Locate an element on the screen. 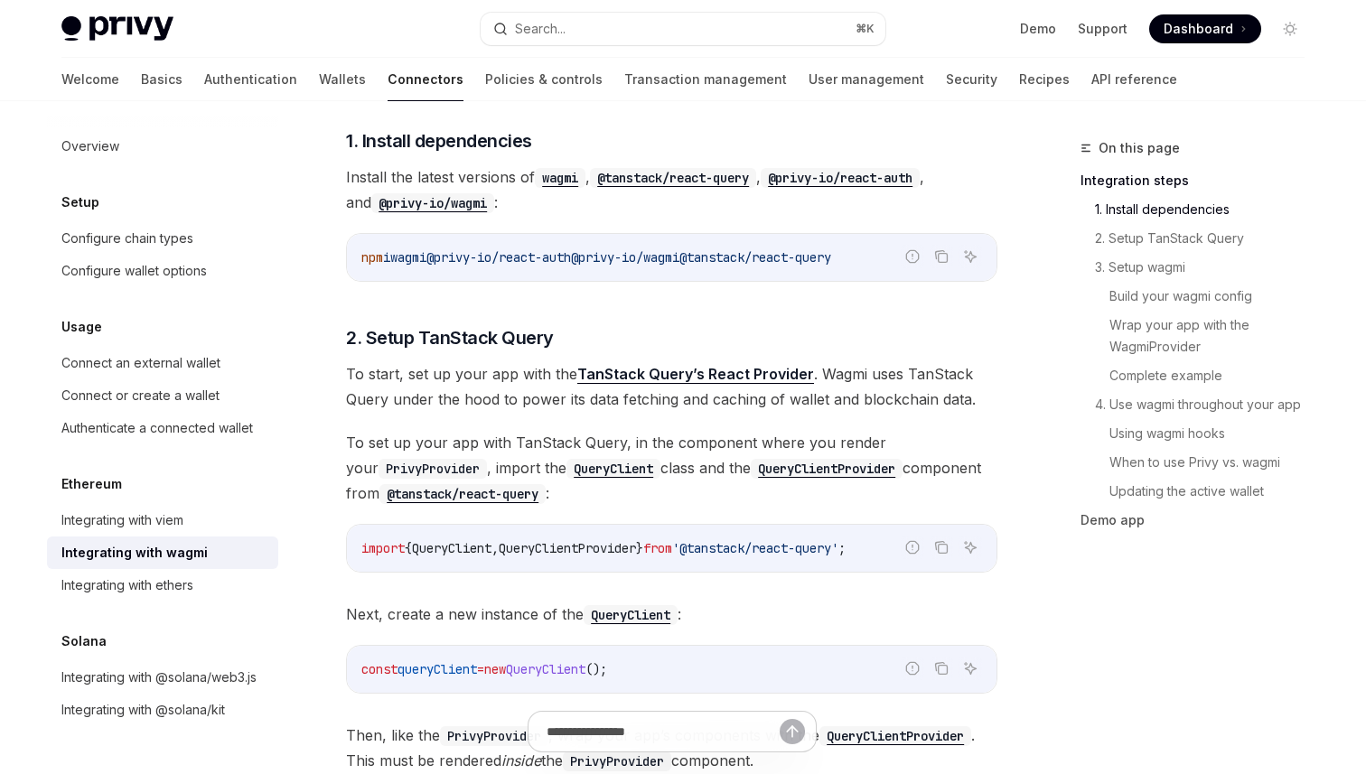  code: @privy-io/wagmi is located at coordinates (433, 203).